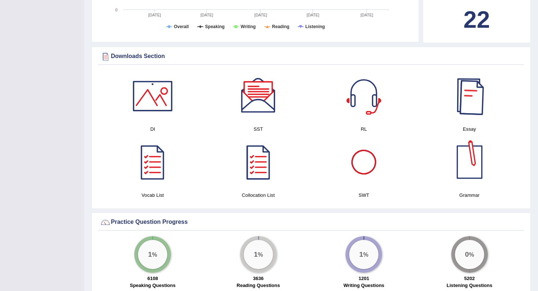 The height and width of the screenshot is (291, 538). Describe the element at coordinates (476, 19) in the screenshot. I see `b: 22` at that location.